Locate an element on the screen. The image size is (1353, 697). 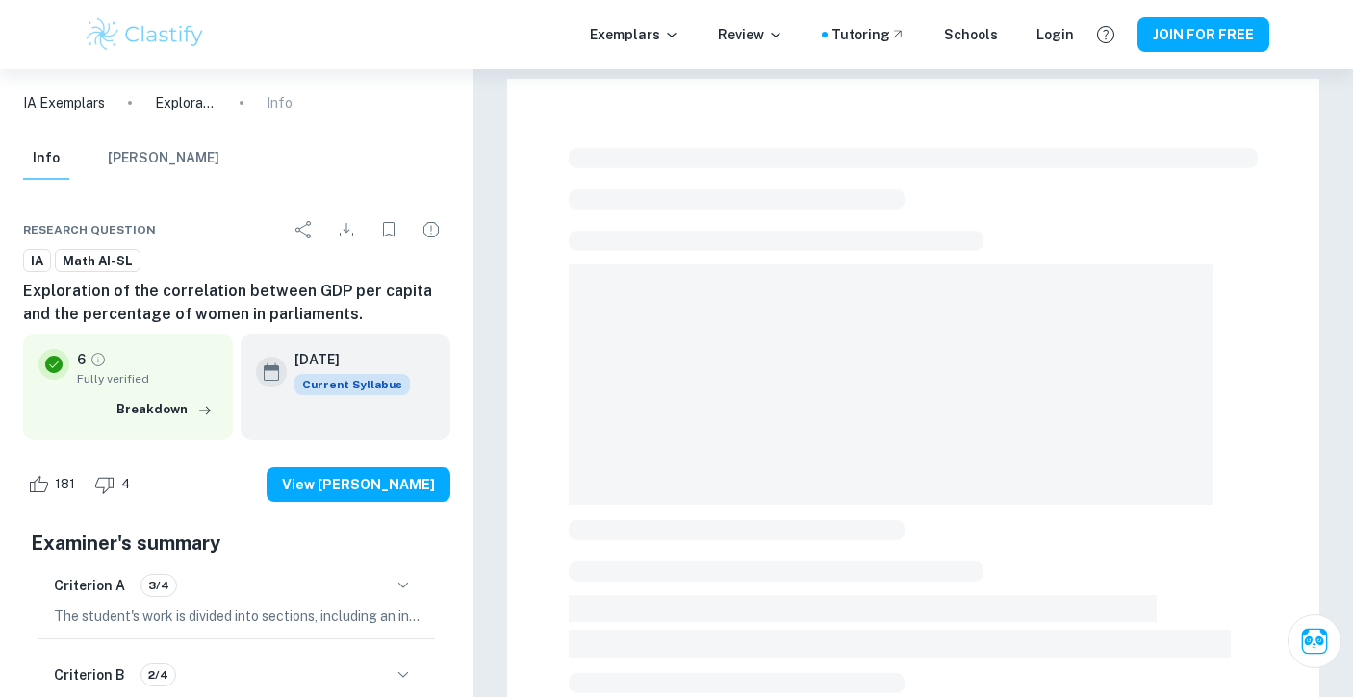
span: IA is located at coordinates (37, 262).